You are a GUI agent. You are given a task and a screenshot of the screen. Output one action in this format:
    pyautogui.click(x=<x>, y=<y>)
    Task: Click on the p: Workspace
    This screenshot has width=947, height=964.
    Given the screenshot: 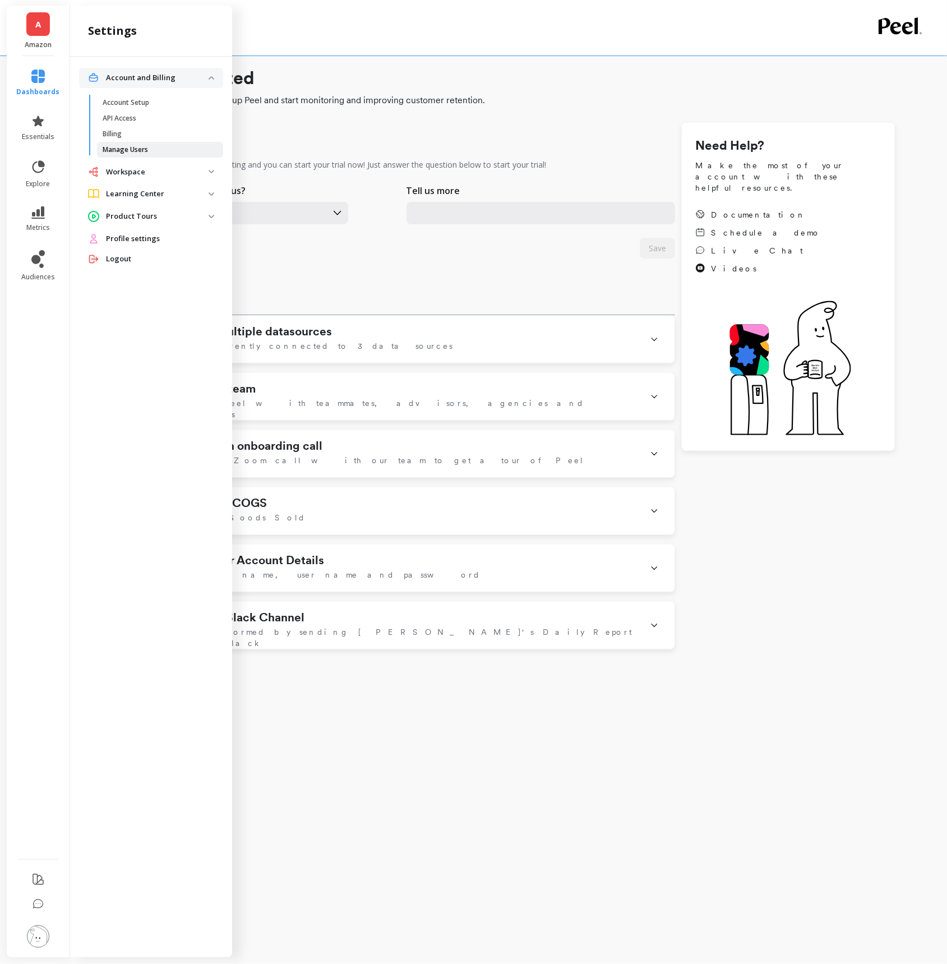 What is the action you would take?
    pyautogui.click(x=157, y=172)
    